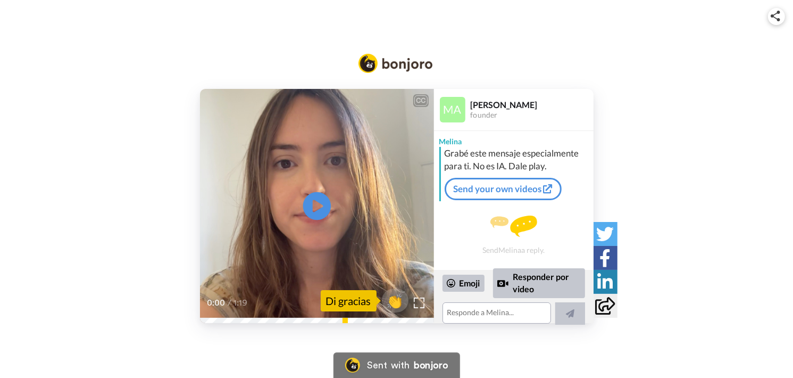  I want to click on img: Bonjoro Logo, so click(396, 63).